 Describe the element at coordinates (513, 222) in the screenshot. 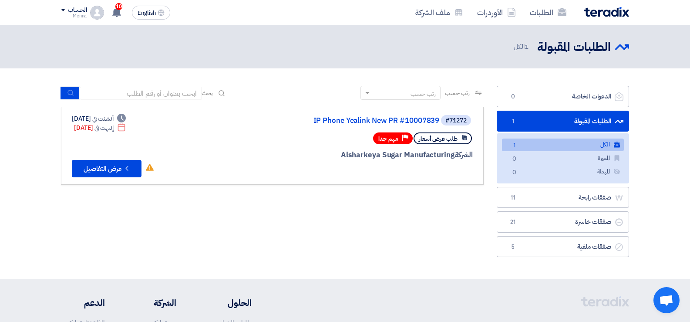

I see `span: 21` at that location.